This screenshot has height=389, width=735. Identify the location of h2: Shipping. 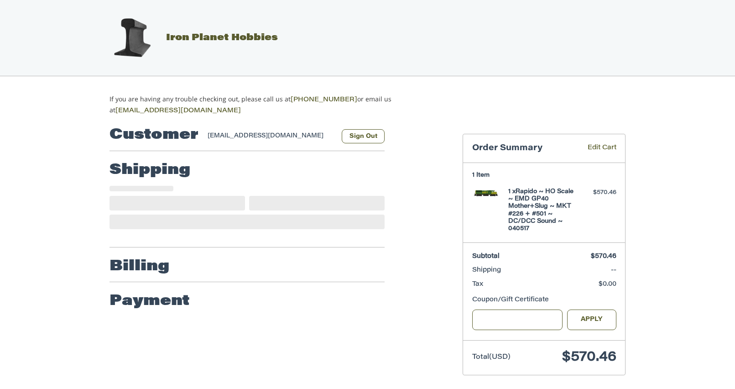
(150, 170).